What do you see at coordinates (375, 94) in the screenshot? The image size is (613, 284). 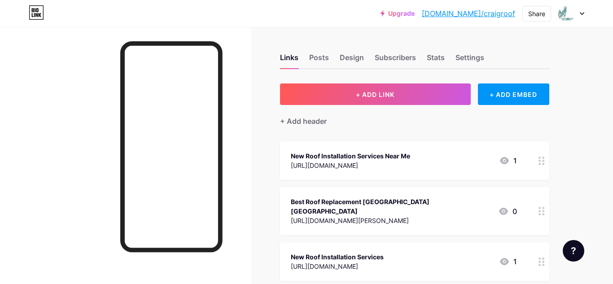 I see `span: + ADD LINK` at bounding box center [375, 94].